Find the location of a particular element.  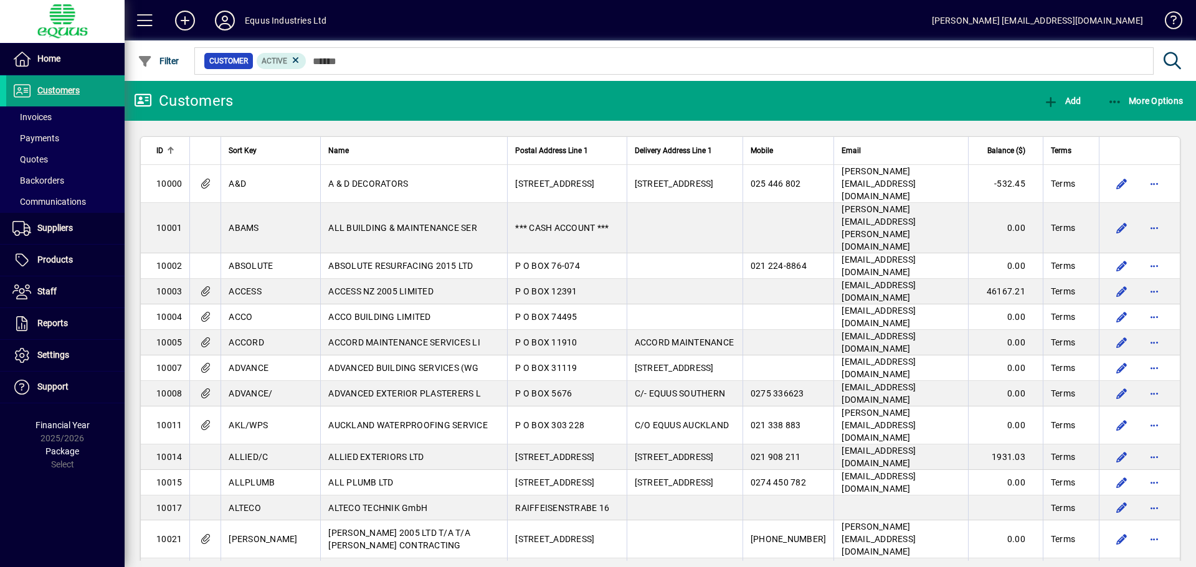

span: Package is located at coordinates (62, 452).